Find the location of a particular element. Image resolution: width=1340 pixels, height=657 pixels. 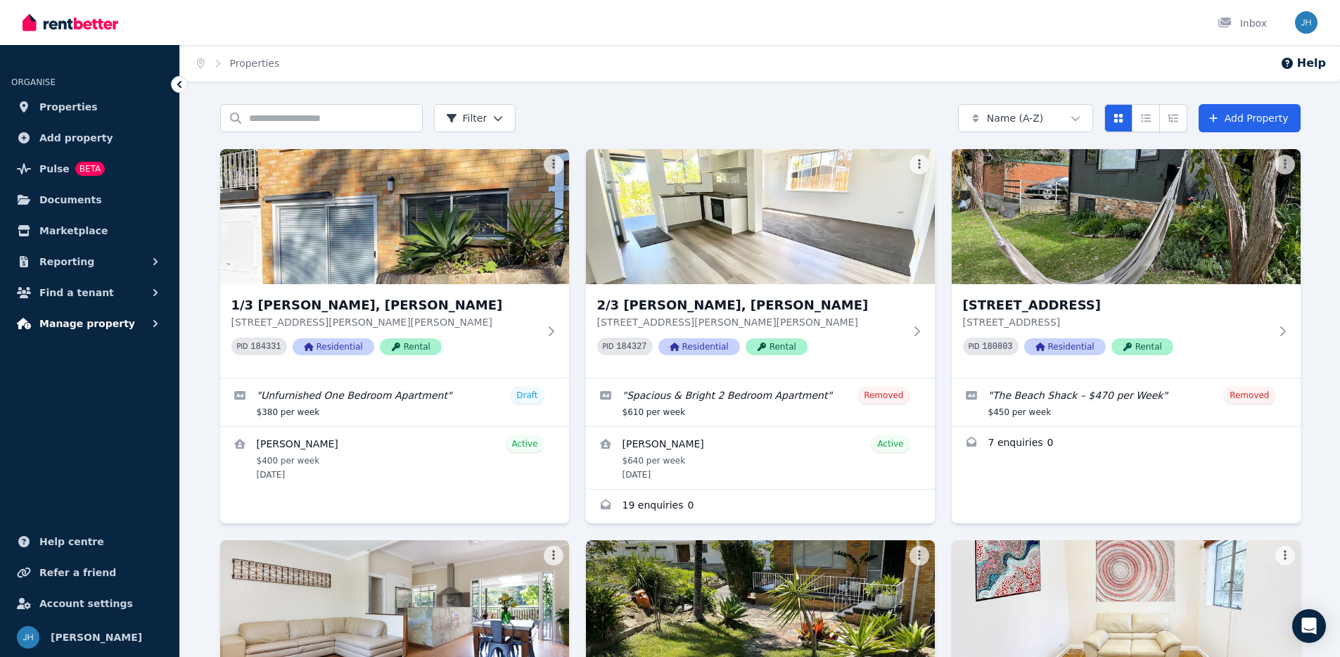

button: Expanded list view is located at coordinates (1173, 118).